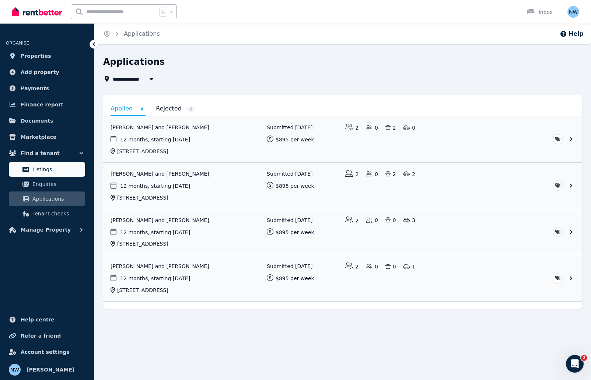 This screenshot has height=380, width=591. I want to click on h1: Applications, so click(134, 62).